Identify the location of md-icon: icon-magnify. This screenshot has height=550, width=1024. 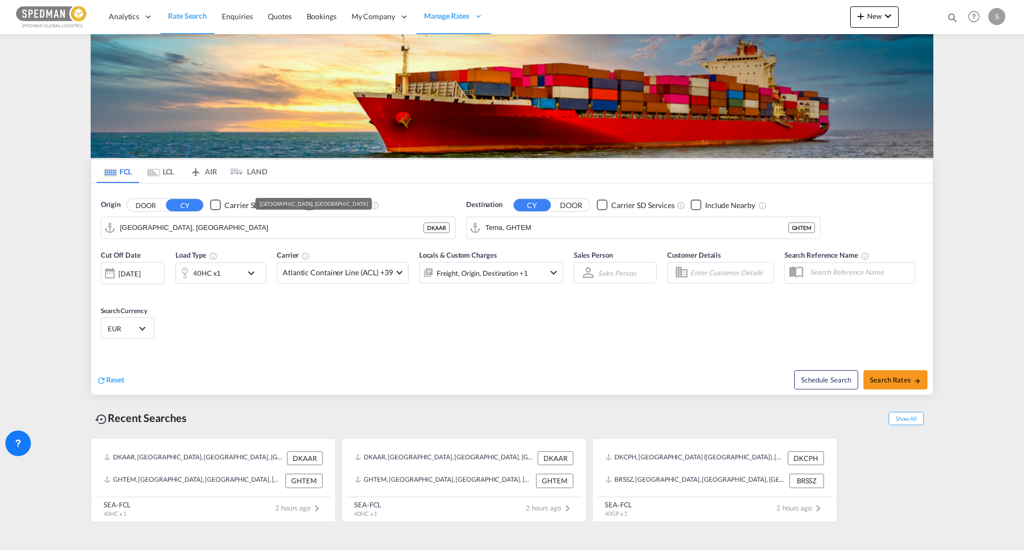
(953, 18).